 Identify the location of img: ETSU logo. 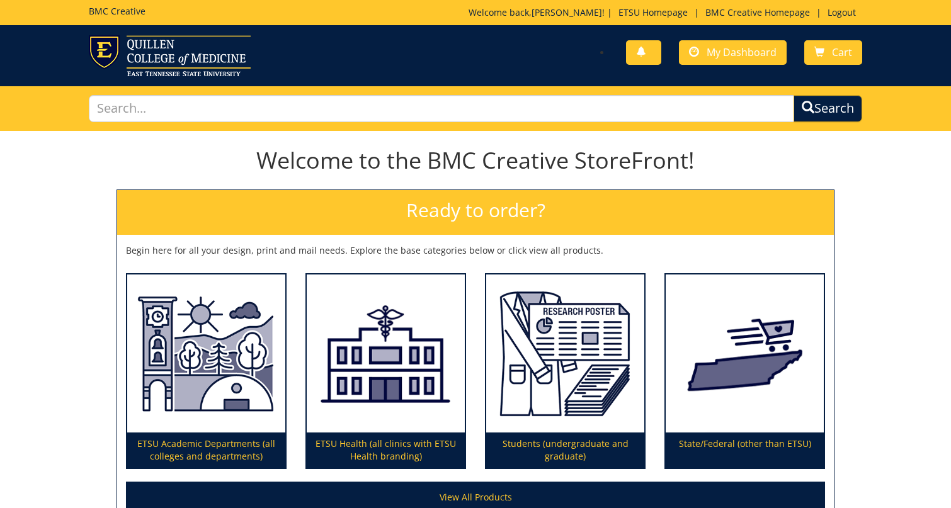
(169, 55).